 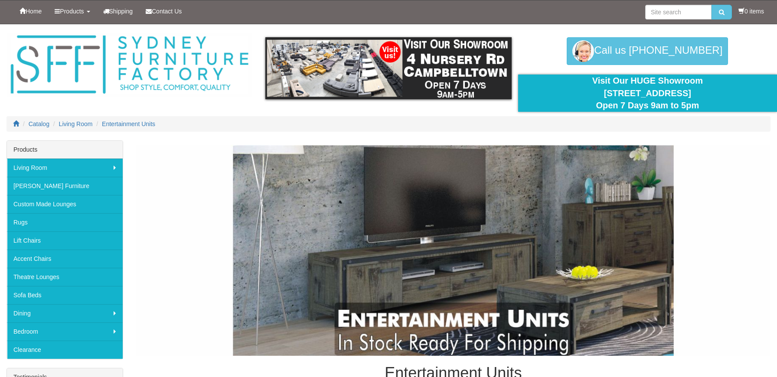 I want to click on span: Products, so click(x=72, y=11).